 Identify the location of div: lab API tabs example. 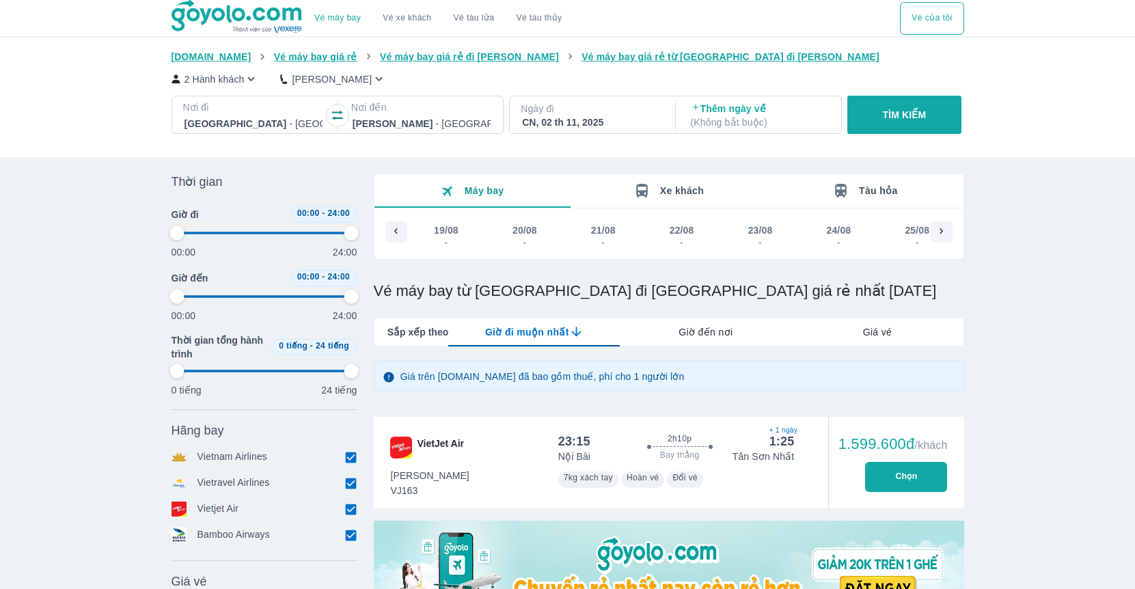
(705, 332).